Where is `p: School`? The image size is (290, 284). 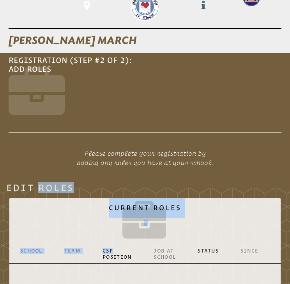 p: School is located at coordinates (31, 251).